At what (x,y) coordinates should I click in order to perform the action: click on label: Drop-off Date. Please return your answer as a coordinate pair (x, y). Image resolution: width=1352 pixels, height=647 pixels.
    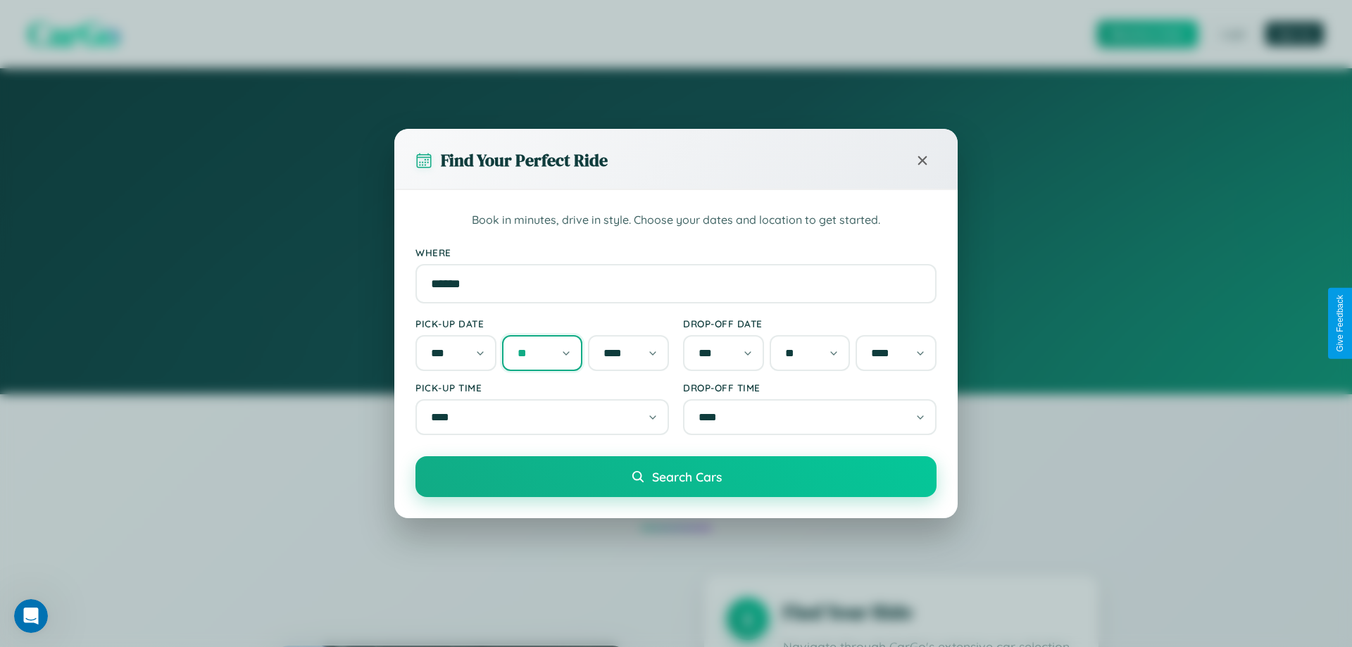
    Looking at the image, I should click on (810, 323).